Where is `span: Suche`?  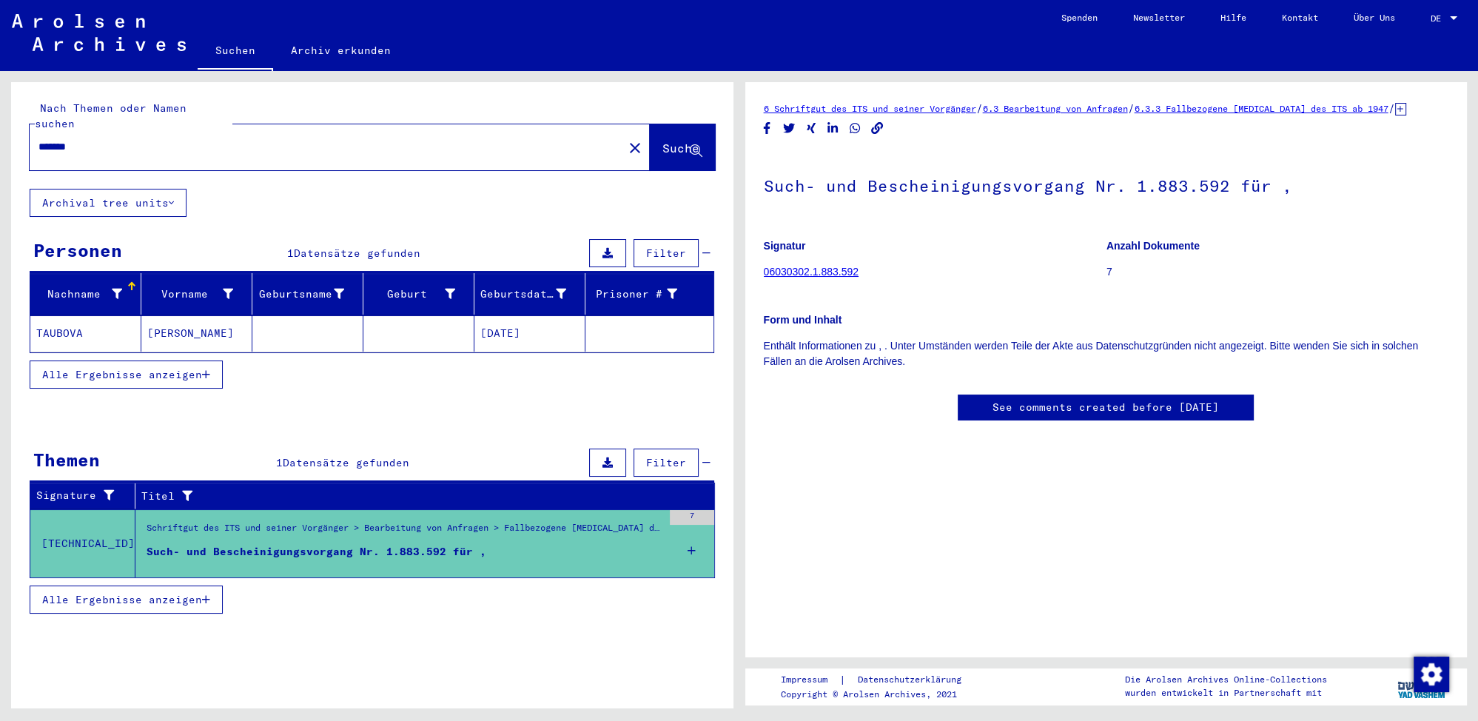
span: Suche is located at coordinates (681, 148).